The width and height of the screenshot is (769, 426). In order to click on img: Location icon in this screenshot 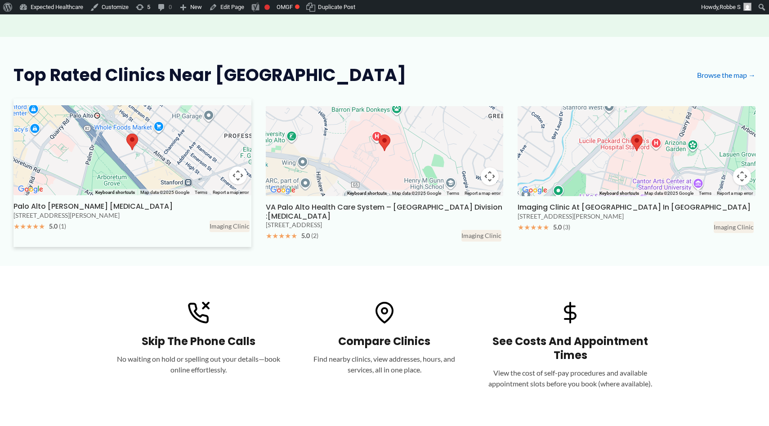, I will do `click(385, 313)`.